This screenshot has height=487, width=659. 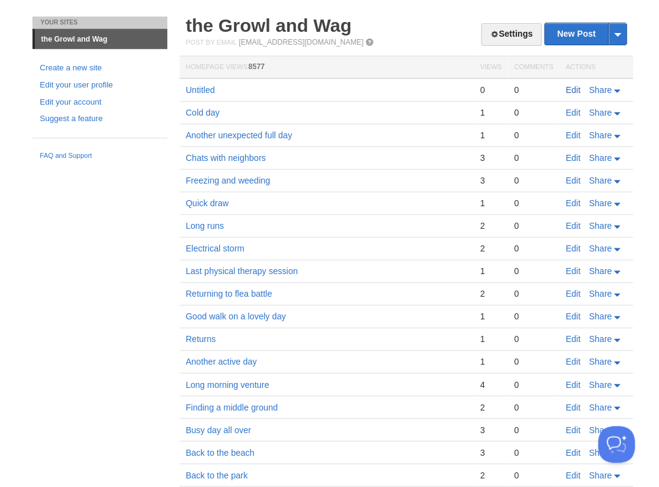 I want to click on a: Quick draw, so click(x=207, y=203).